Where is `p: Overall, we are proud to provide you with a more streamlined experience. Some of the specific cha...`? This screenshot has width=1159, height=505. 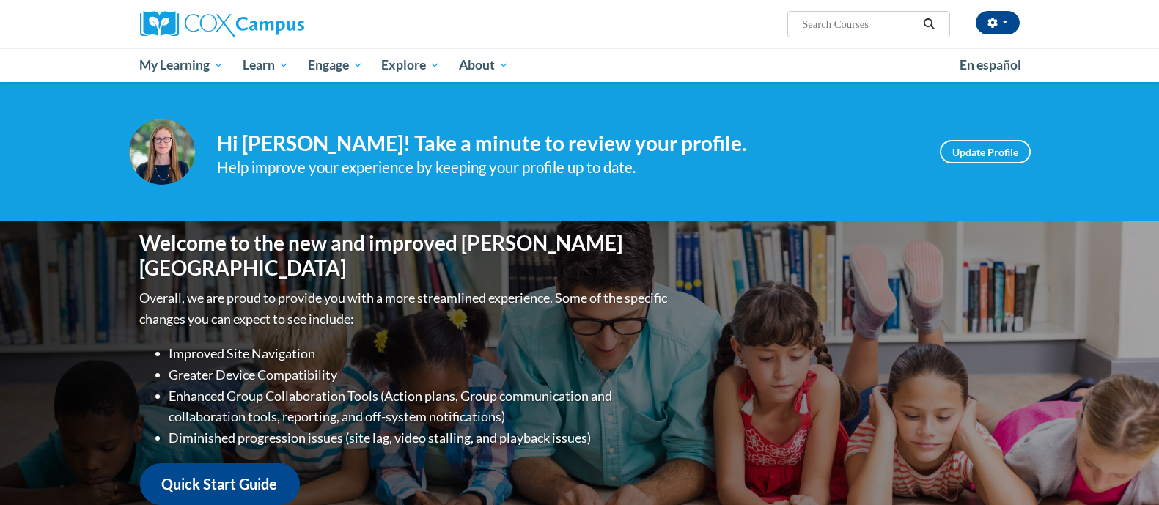
p: Overall, we are proud to provide you with a more streamlined experience. Some of the specific cha... is located at coordinates (406, 309).